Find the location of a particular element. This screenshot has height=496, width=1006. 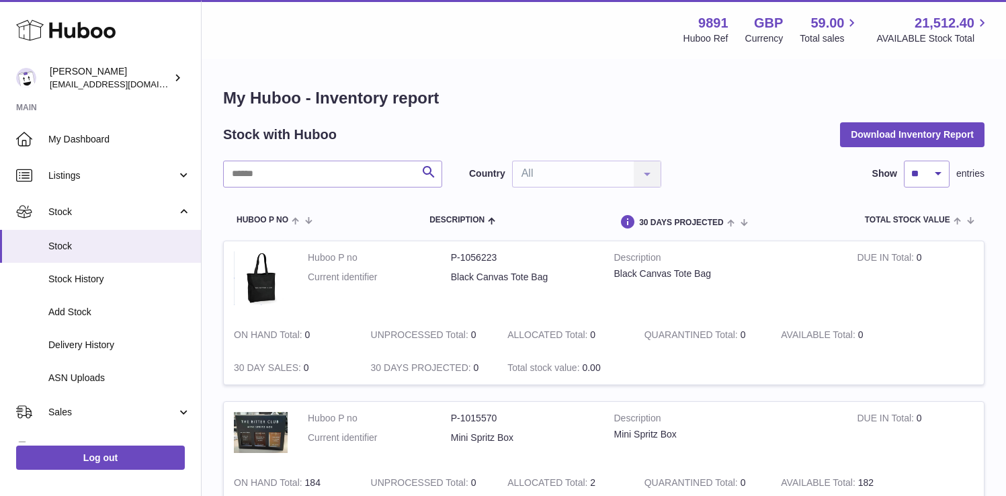

span: 0.00 is located at coordinates (591, 367).